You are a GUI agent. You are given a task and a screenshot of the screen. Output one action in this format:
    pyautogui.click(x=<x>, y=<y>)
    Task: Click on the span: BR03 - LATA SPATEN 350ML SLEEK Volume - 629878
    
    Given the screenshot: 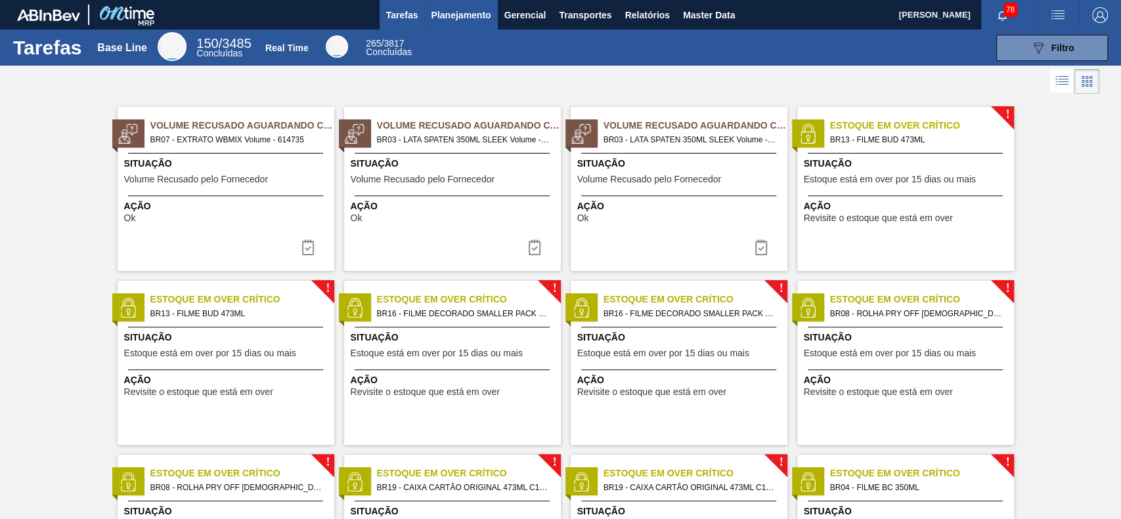 What is the action you would take?
    pyautogui.click(x=690, y=140)
    